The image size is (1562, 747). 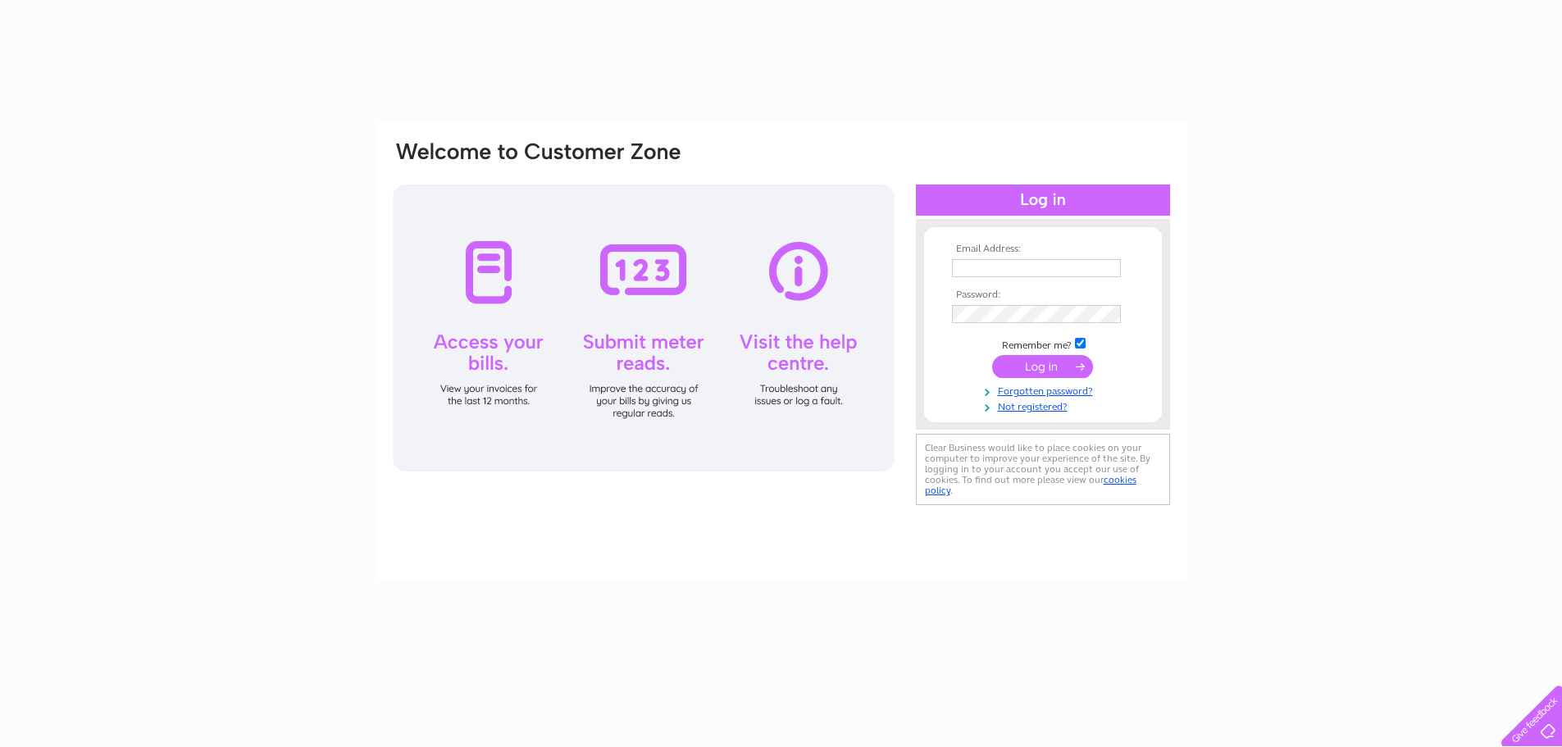 I want to click on a: Forgotten password?, so click(x=1044, y=389).